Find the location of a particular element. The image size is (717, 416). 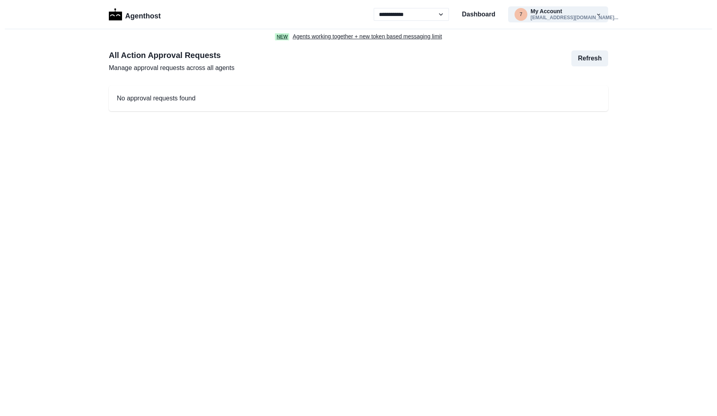

p: No approval requests found is located at coordinates (359, 98).